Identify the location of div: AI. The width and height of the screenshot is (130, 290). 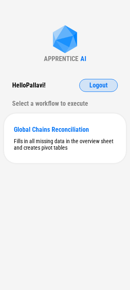
(83, 58).